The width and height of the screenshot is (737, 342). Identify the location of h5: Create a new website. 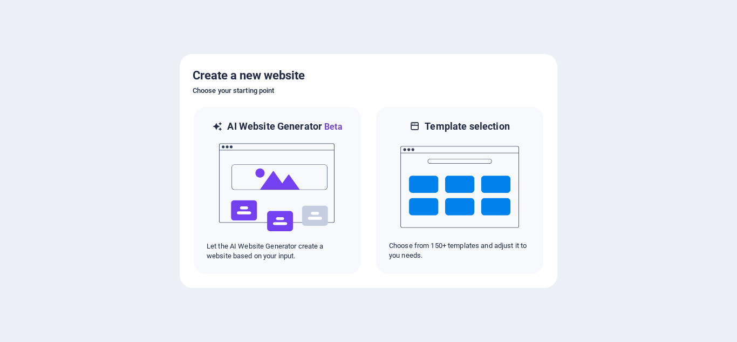
(369, 76).